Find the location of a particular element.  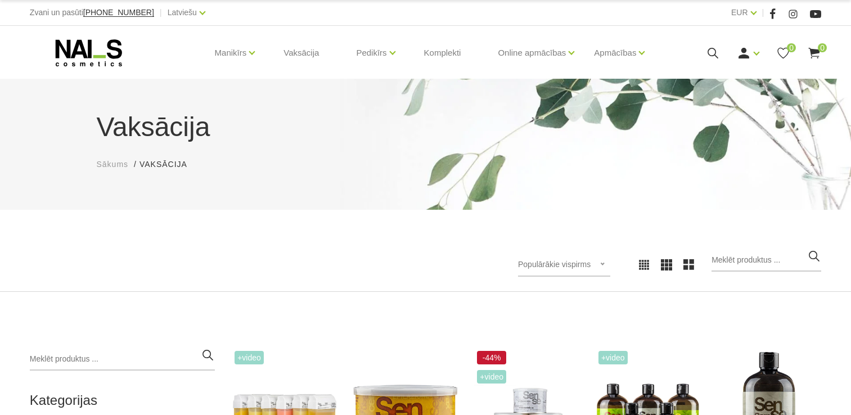

a: Online apmācības is located at coordinates (532, 53).